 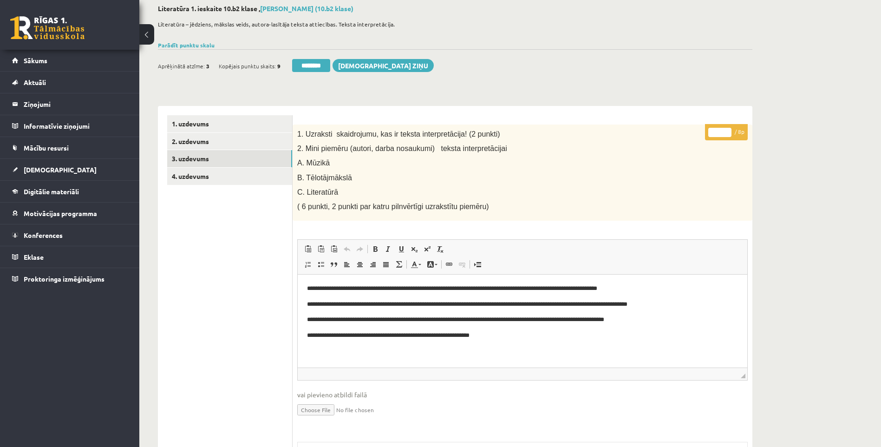 I want to click on span: vai pievieno atbildi failā, so click(x=523, y=394).